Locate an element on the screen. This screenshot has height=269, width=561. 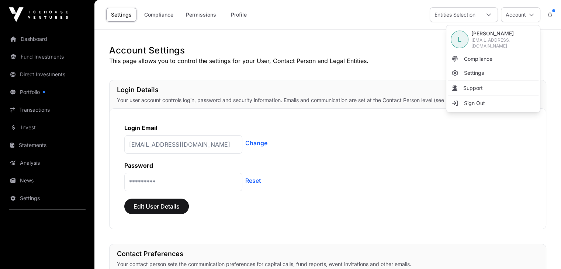
a: Direct Investments is located at coordinates (47, 75).